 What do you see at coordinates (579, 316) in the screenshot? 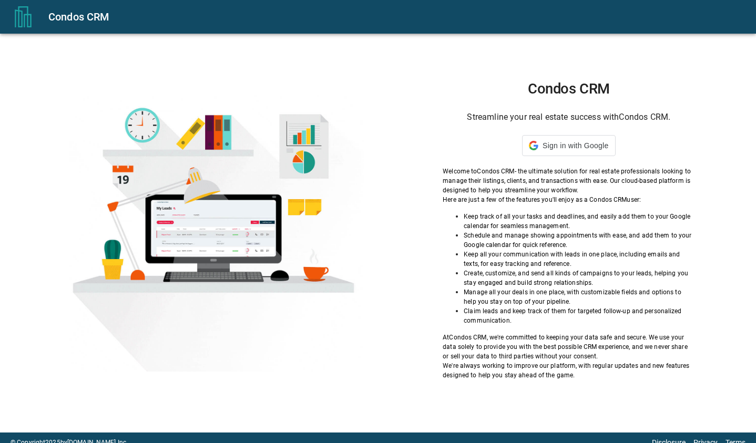
I see `p: Claim leads and keep track of them for targeted follow-up and personalized communication.` at bounding box center [579, 316].